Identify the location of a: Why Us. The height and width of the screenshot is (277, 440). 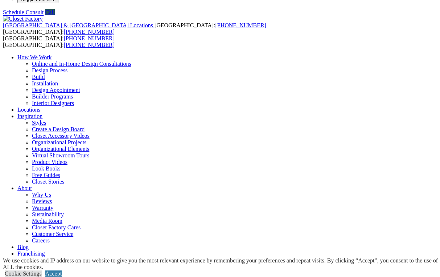
(41, 194).